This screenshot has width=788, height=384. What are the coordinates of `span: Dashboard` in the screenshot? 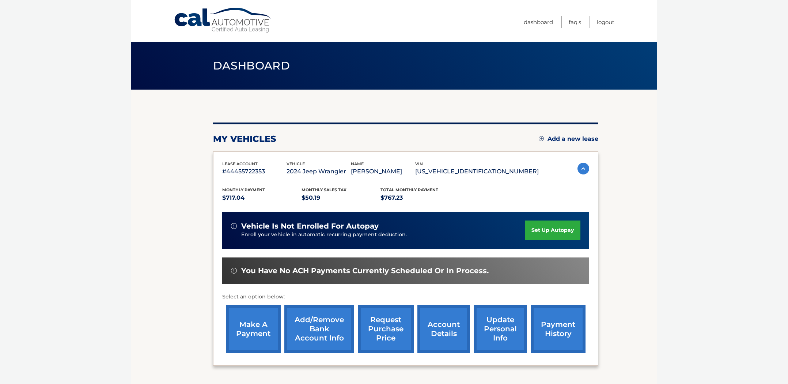 It's located at (252, 65).